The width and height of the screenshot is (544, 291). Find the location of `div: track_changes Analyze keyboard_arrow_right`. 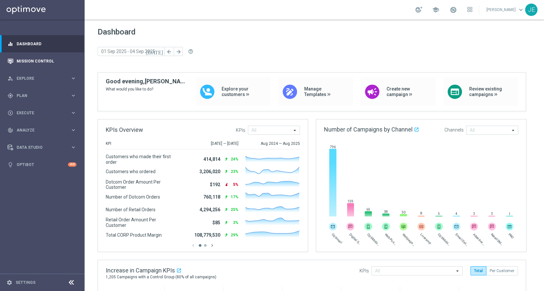

div: track_changes Analyze keyboard_arrow_right is located at coordinates (42, 130).